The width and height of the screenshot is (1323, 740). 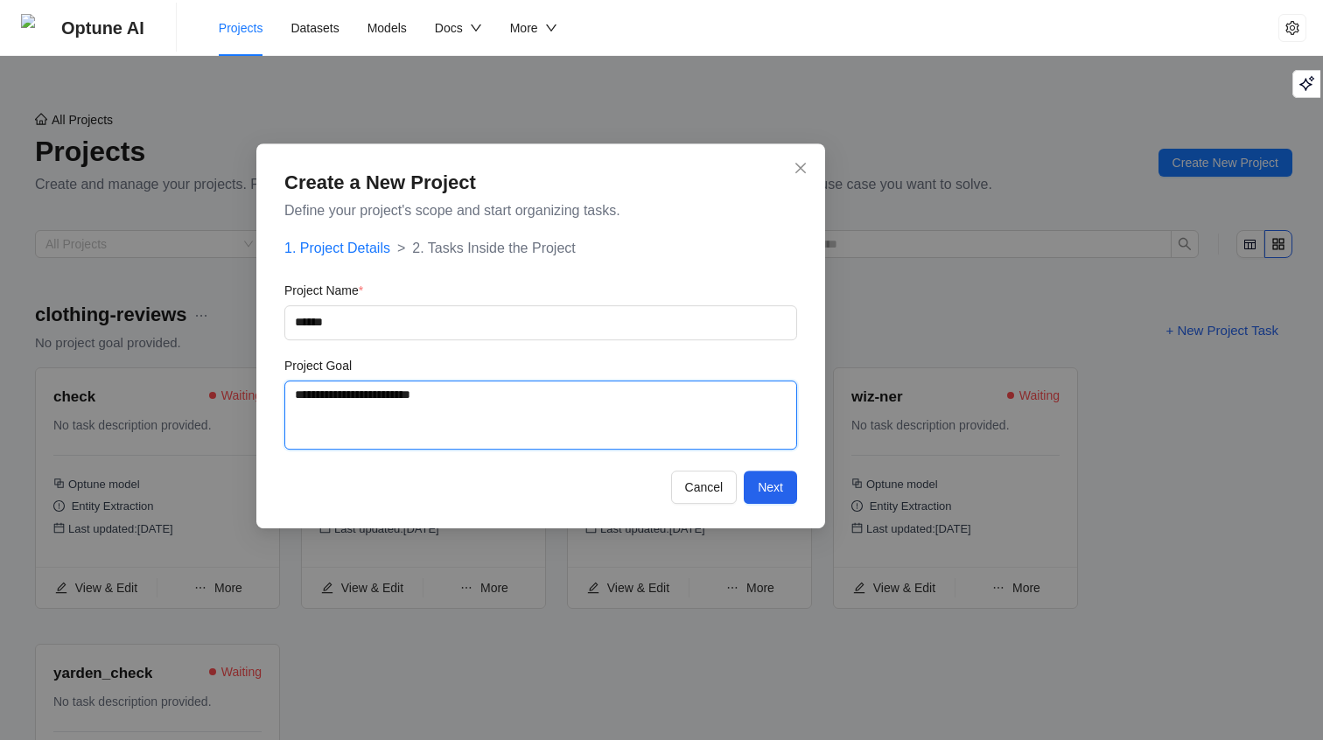 What do you see at coordinates (801, 168) in the screenshot?
I see `span: close` at bounding box center [801, 168].